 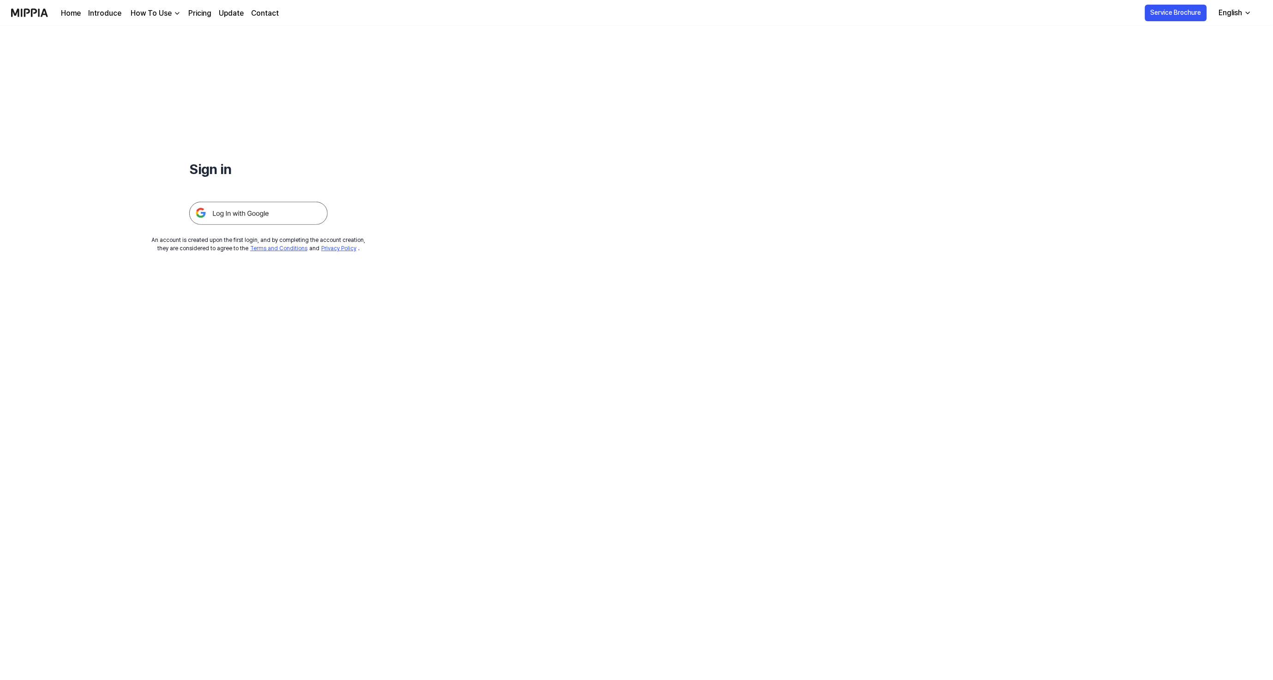 What do you see at coordinates (1230, 13) in the screenshot?
I see `div: English` at bounding box center [1230, 13].